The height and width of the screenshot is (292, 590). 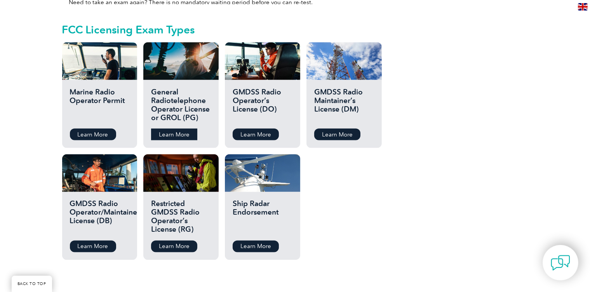 I want to click on img: contact-chat.png, so click(x=561, y=263).